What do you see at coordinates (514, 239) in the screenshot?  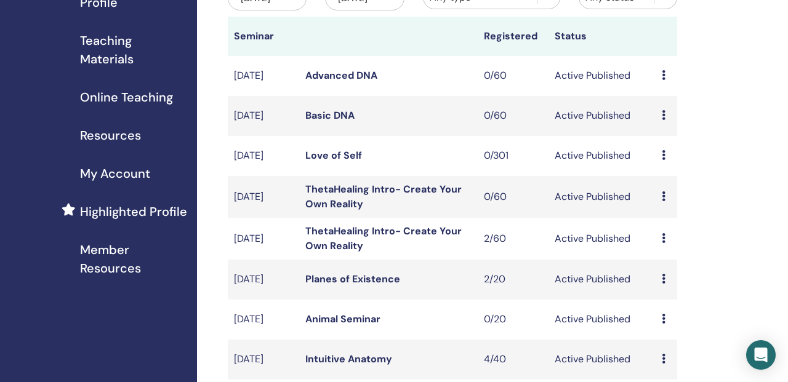 I see `td: 2/60` at bounding box center [514, 239].